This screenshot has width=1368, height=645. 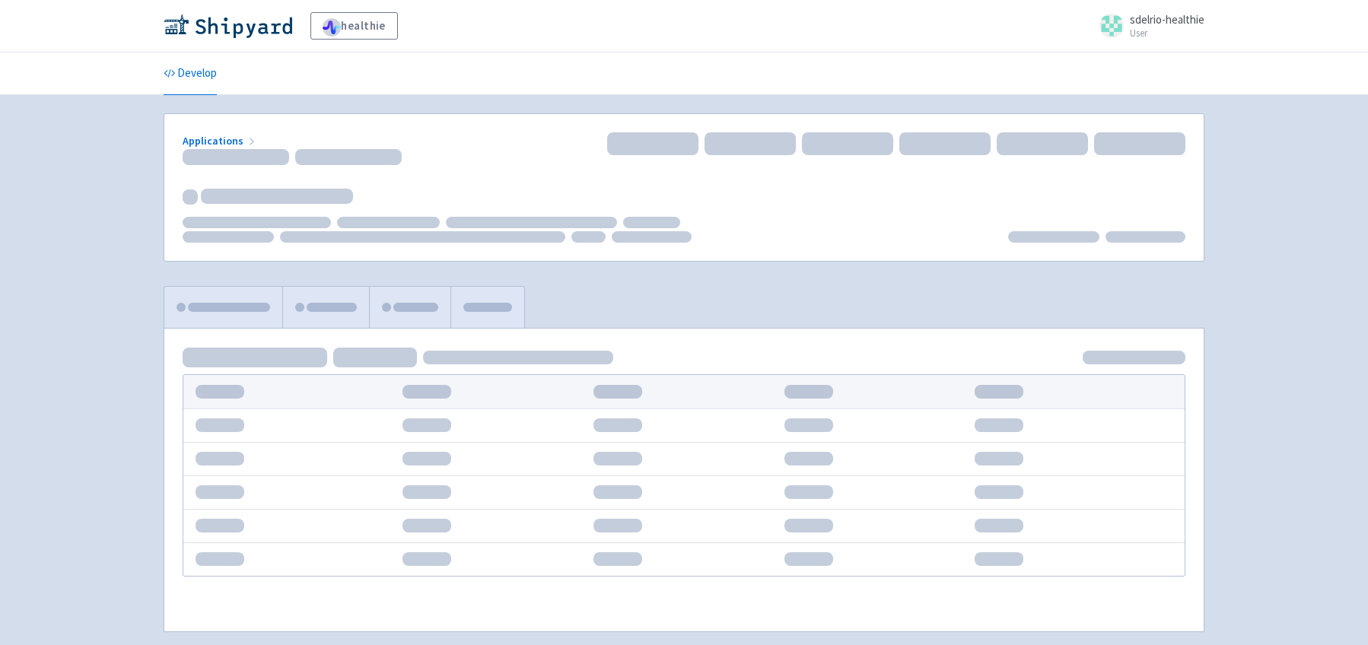 I want to click on a: sdelrio-healthie User, so click(x=1148, y=26).